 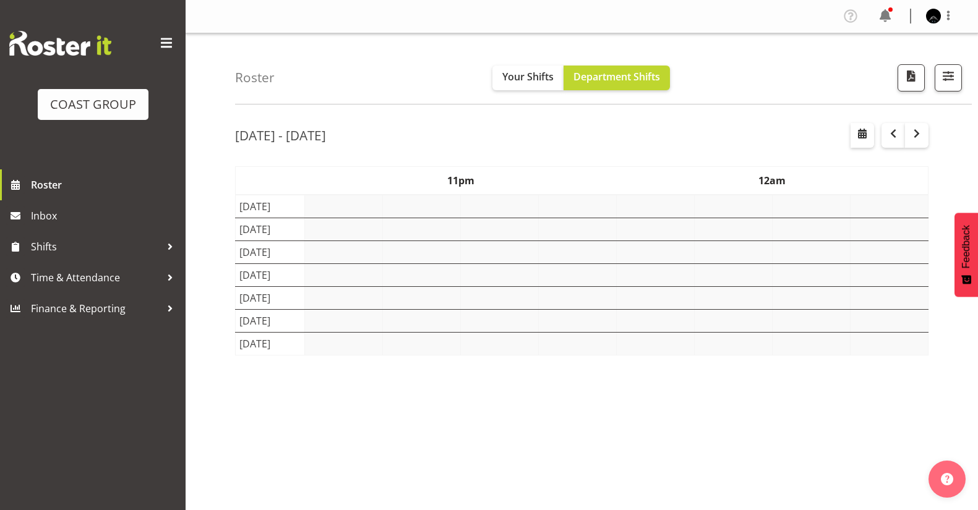 What do you see at coordinates (933, 16) in the screenshot?
I see `img: shaun-keutenius0ff793f61f4a2ef45f7a32347998d1b3.png` at bounding box center [933, 16].